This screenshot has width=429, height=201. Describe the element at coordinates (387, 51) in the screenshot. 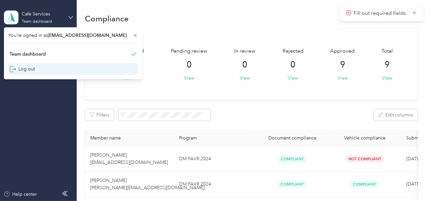

I see `span: Total` at that location.